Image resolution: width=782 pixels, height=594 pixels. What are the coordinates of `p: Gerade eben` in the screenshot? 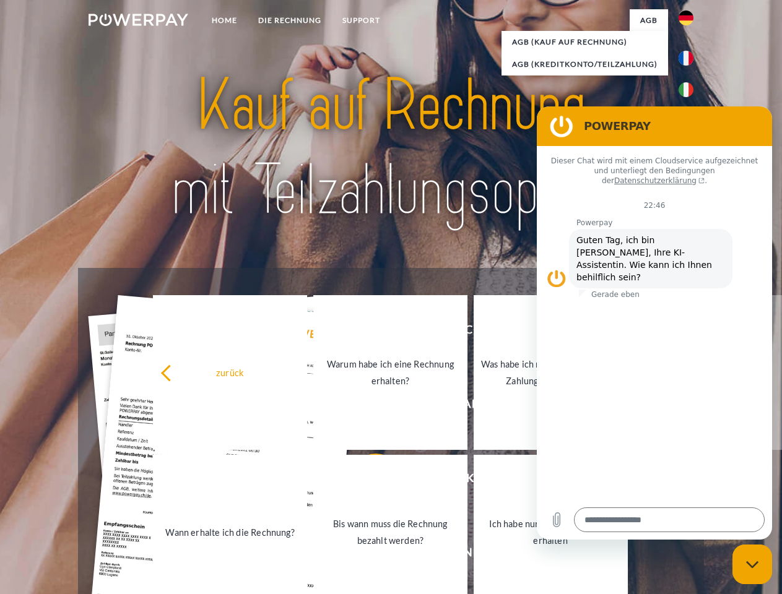 It's located at (79, 188).